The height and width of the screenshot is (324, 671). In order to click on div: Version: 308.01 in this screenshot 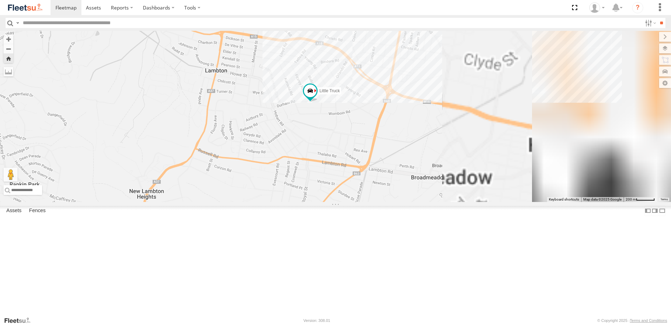, I will do `click(317, 321)`.